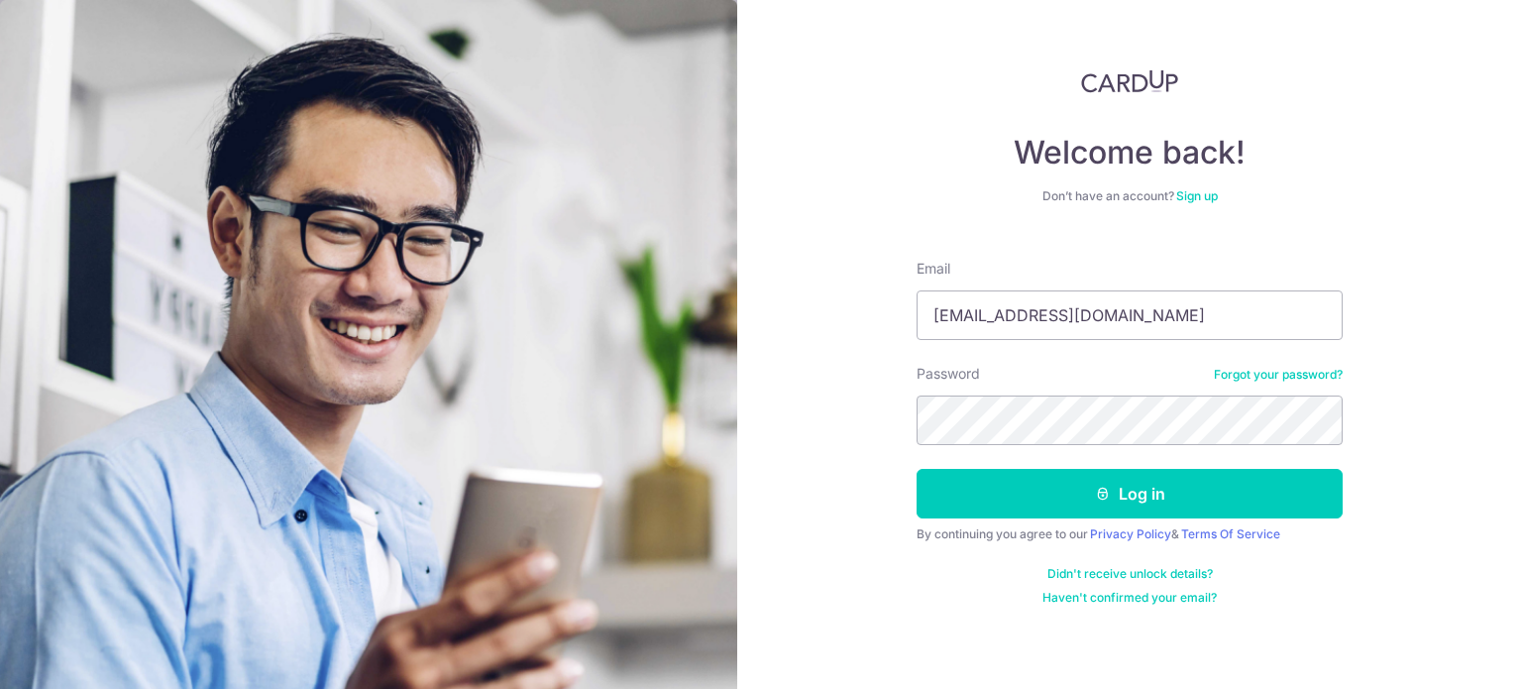 The image size is (1522, 689). Describe the element at coordinates (1130, 493) in the screenshot. I see `button: Log in` at that location.